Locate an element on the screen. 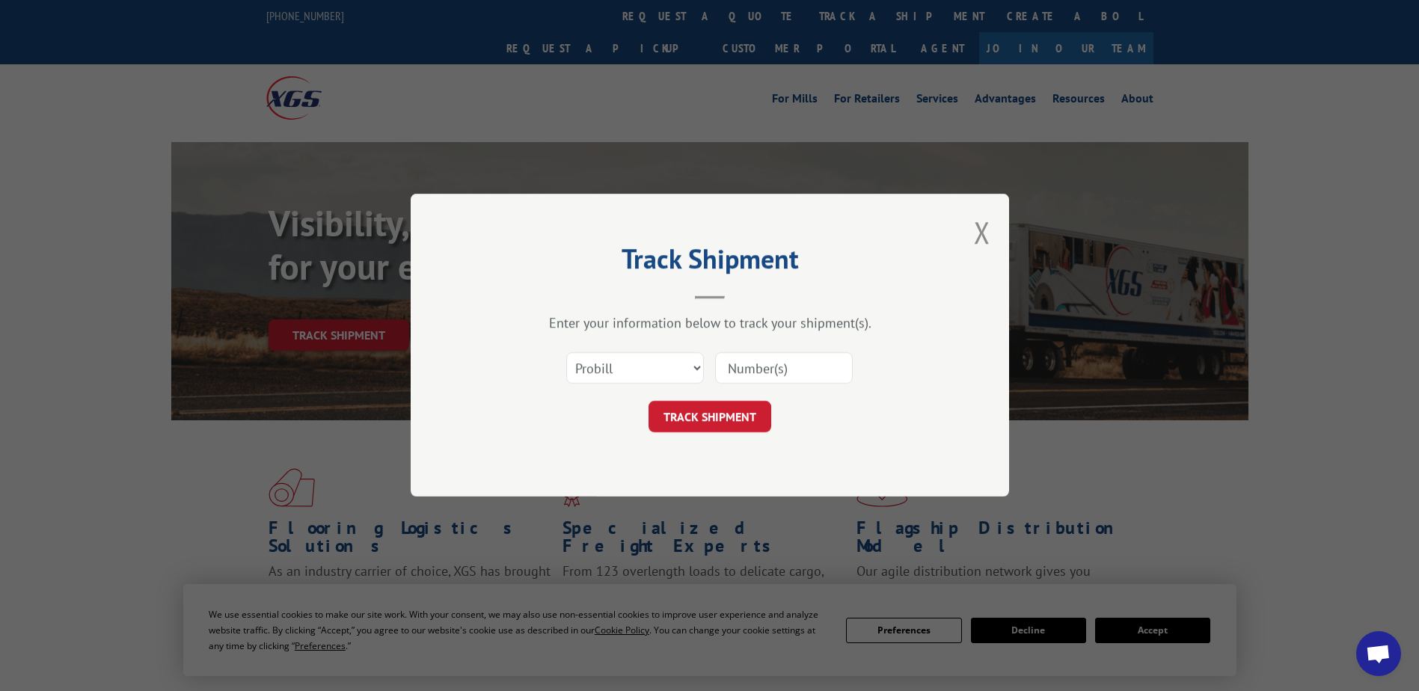 The height and width of the screenshot is (691, 1419). input: Number(s) is located at coordinates (784, 369).